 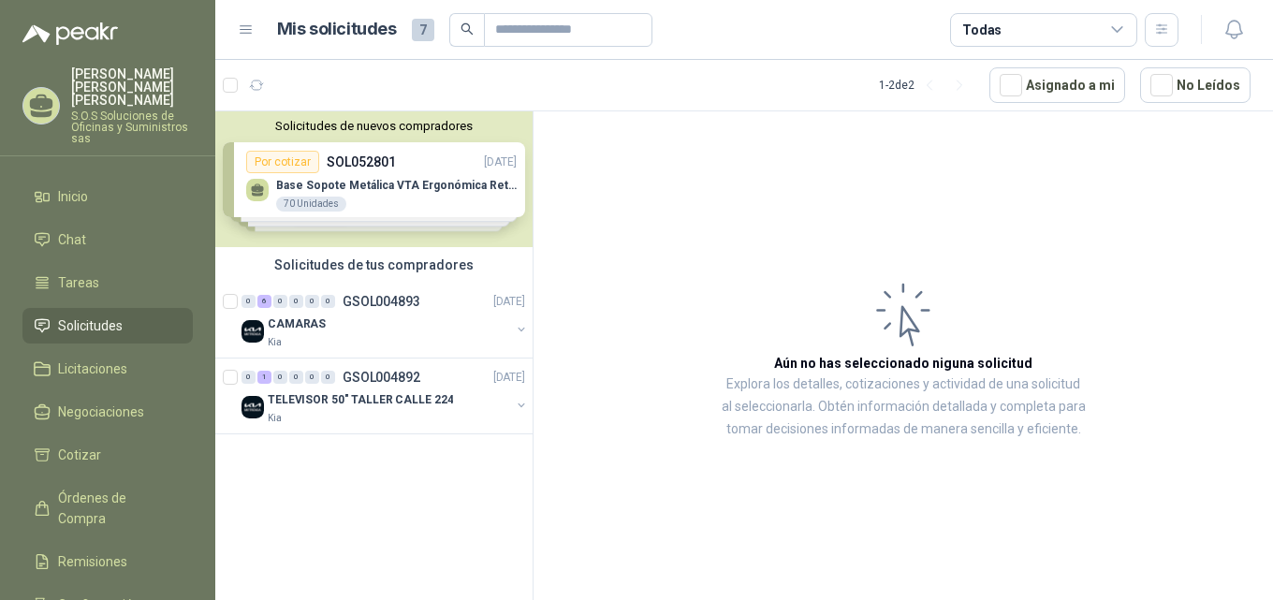 What do you see at coordinates (467, 29) in the screenshot?
I see `span: search` at bounding box center [467, 29].